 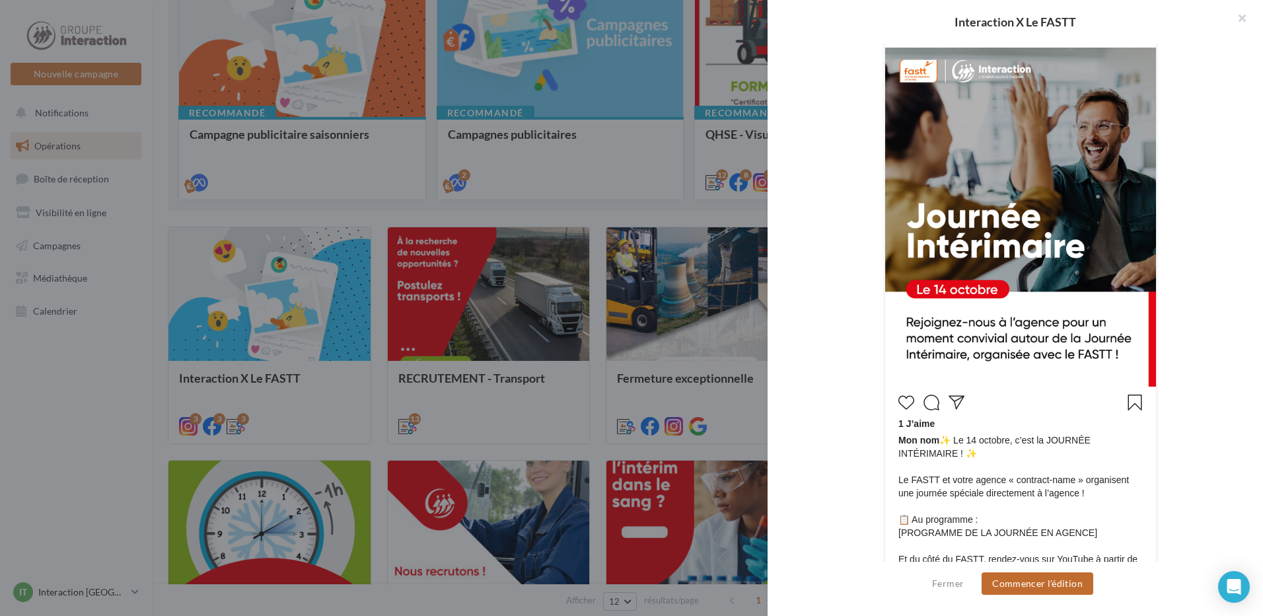 I want to click on svg: J’aime, so click(x=906, y=402).